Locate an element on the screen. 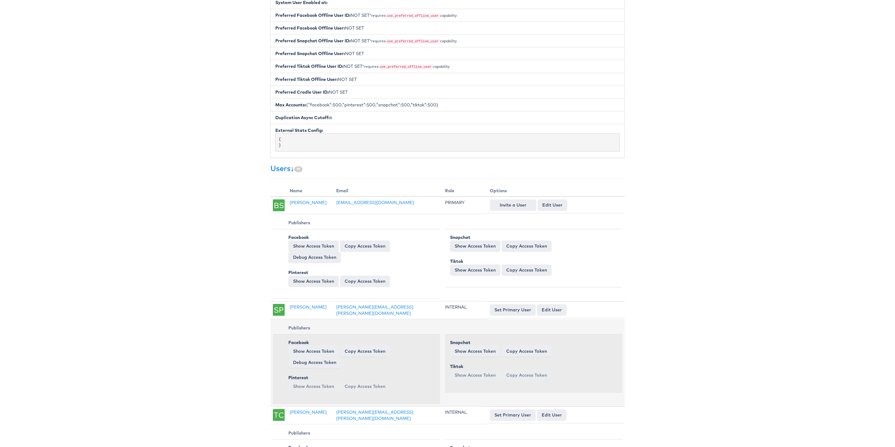  td: PRIMARY is located at coordinates (465, 205).